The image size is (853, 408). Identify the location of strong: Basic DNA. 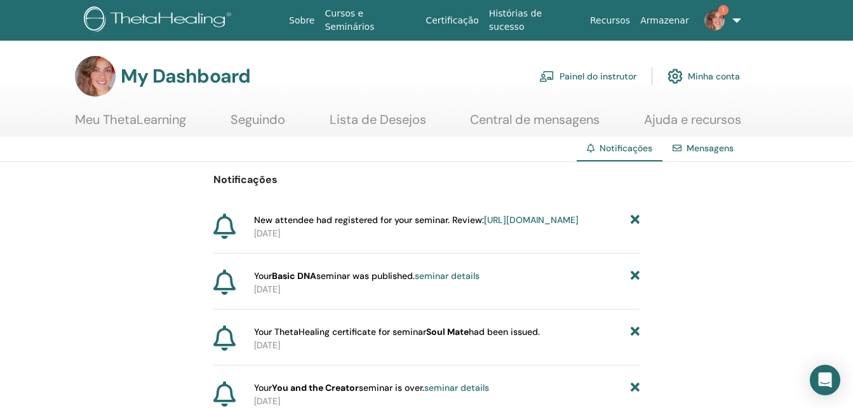
(294, 276).